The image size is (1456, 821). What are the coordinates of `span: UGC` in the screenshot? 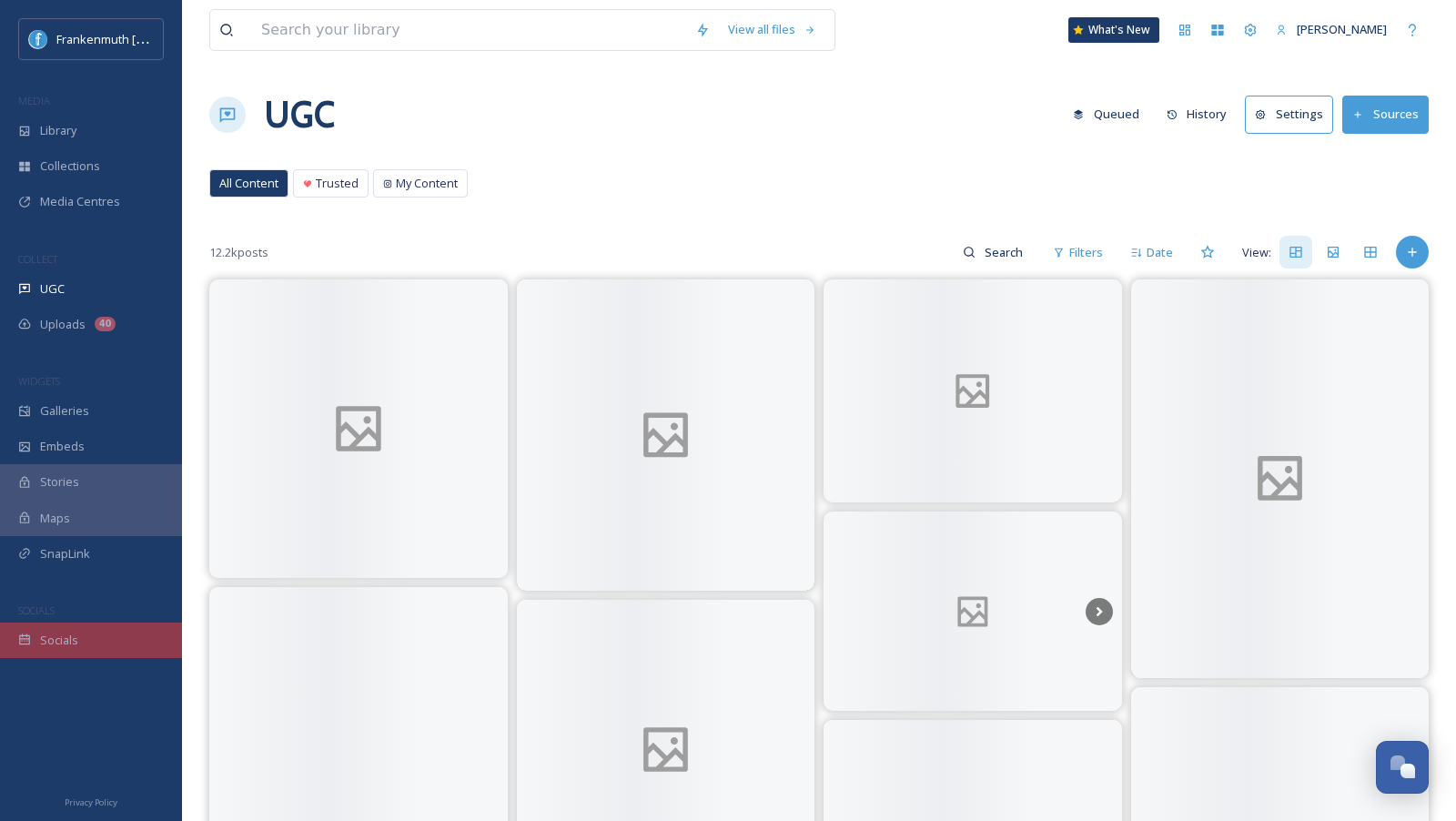 It's located at (51, 289).